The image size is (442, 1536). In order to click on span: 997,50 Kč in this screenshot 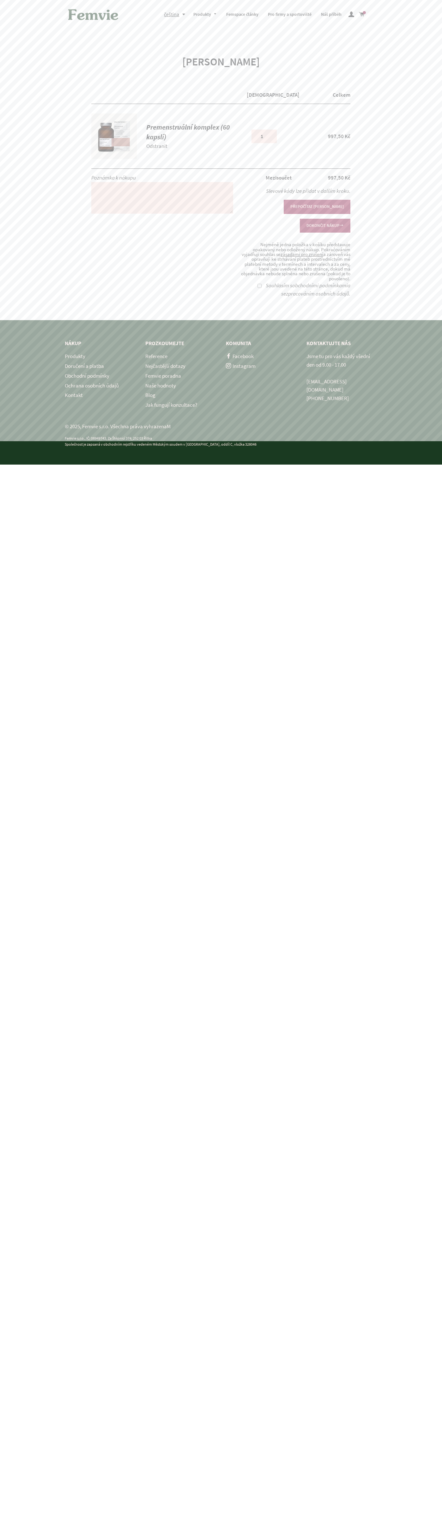, I will do `click(339, 136)`.